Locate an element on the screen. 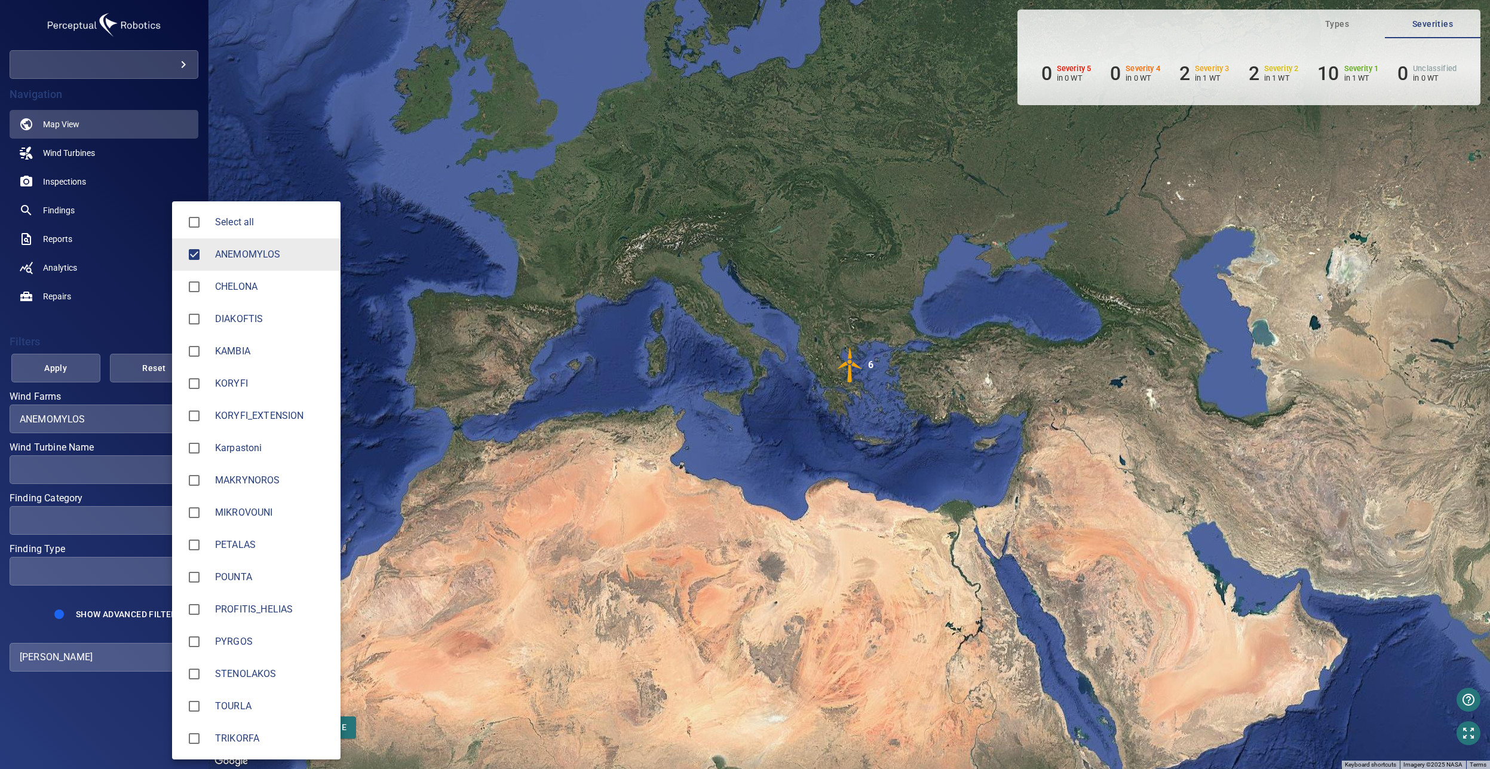 Image resolution: width=1490 pixels, height=769 pixels. div: Wind Farms MIKROVOUNI is located at coordinates (273, 513).